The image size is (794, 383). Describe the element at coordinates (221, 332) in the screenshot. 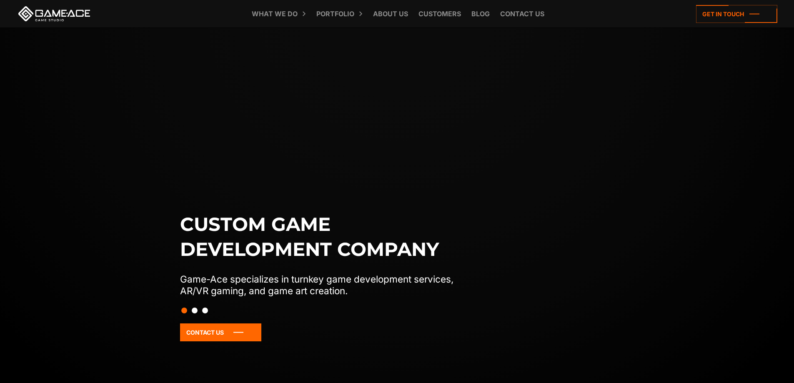

I see `a: Contact Us` at that location.